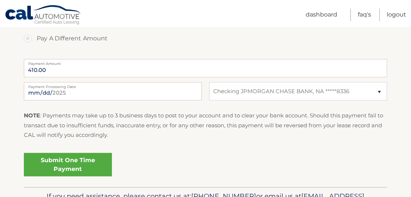  Describe the element at coordinates (205, 125) in the screenshot. I see `p: : Payments may take up to 3 business days to post to your account and to clear your bank account....` at that location.